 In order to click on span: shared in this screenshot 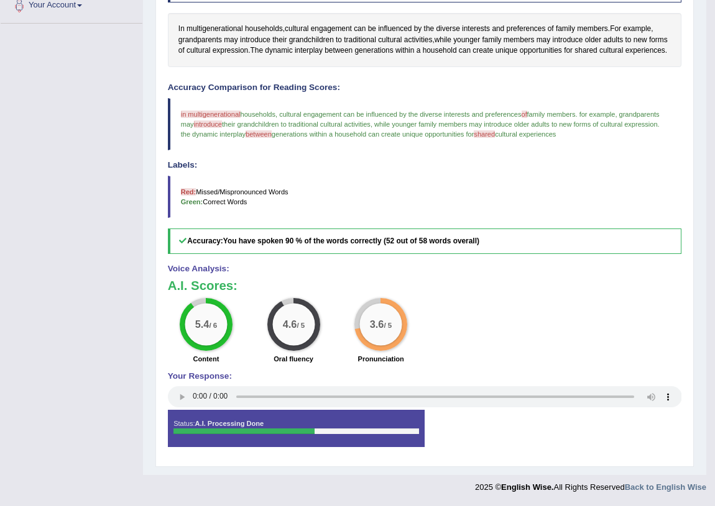, I will do `click(484, 134)`.